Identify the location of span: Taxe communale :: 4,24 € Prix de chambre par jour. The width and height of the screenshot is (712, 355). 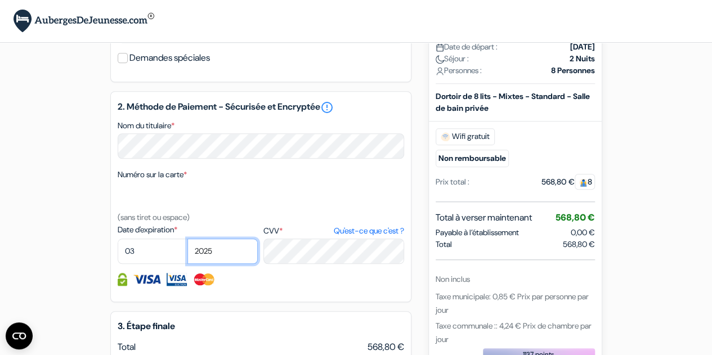
(514, 332).